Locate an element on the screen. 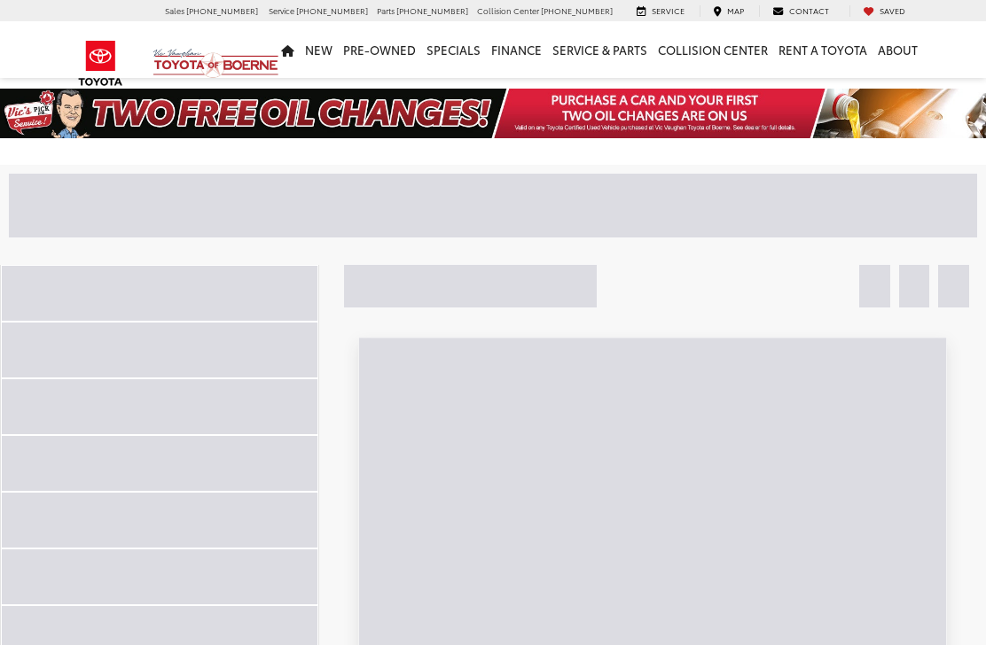 The height and width of the screenshot is (645, 986). a: Rent a Toyota is located at coordinates (823, 50).